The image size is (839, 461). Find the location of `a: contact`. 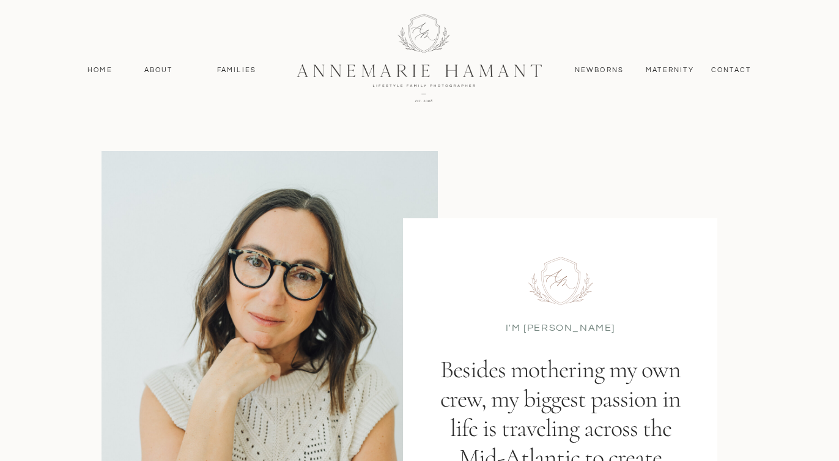

a: contact is located at coordinates (731, 70).